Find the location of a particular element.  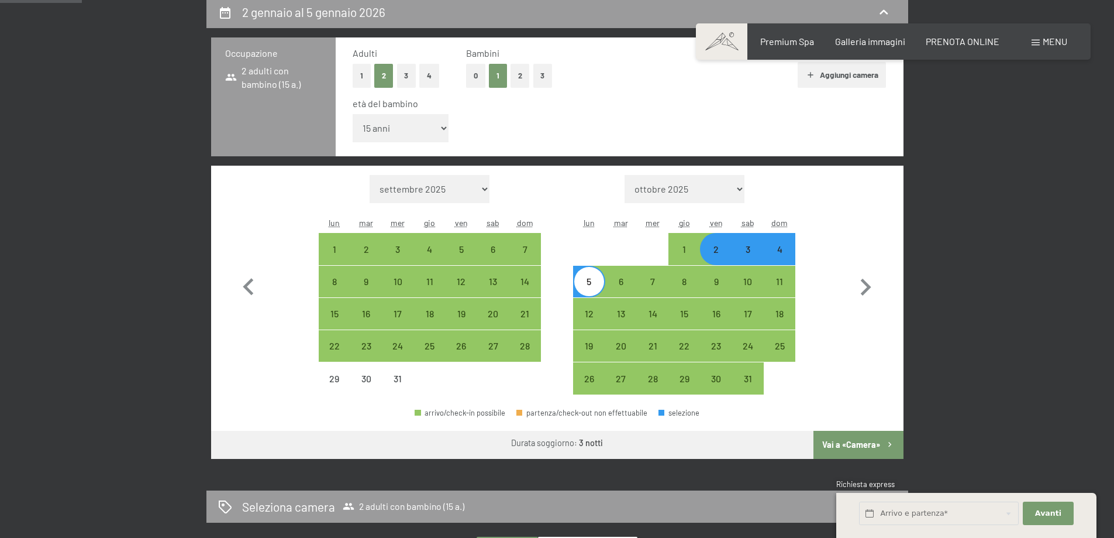

button: 1 is located at coordinates (498, 75).